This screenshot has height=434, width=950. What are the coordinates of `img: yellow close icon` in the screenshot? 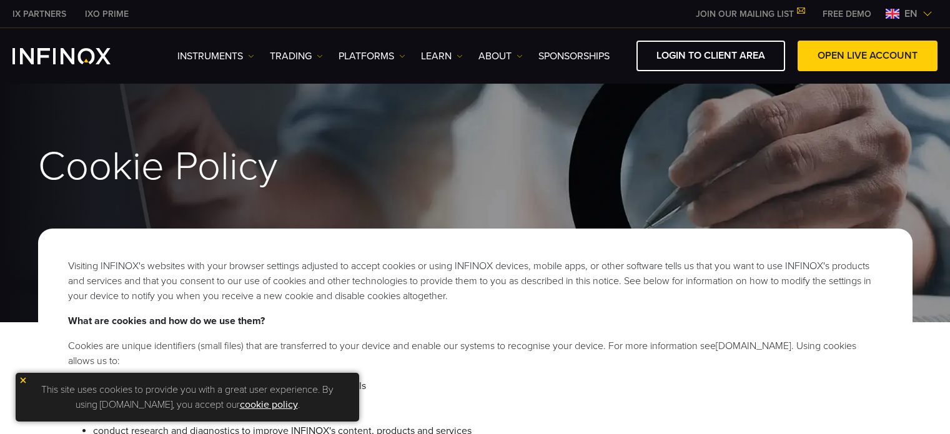 It's located at (23, 380).